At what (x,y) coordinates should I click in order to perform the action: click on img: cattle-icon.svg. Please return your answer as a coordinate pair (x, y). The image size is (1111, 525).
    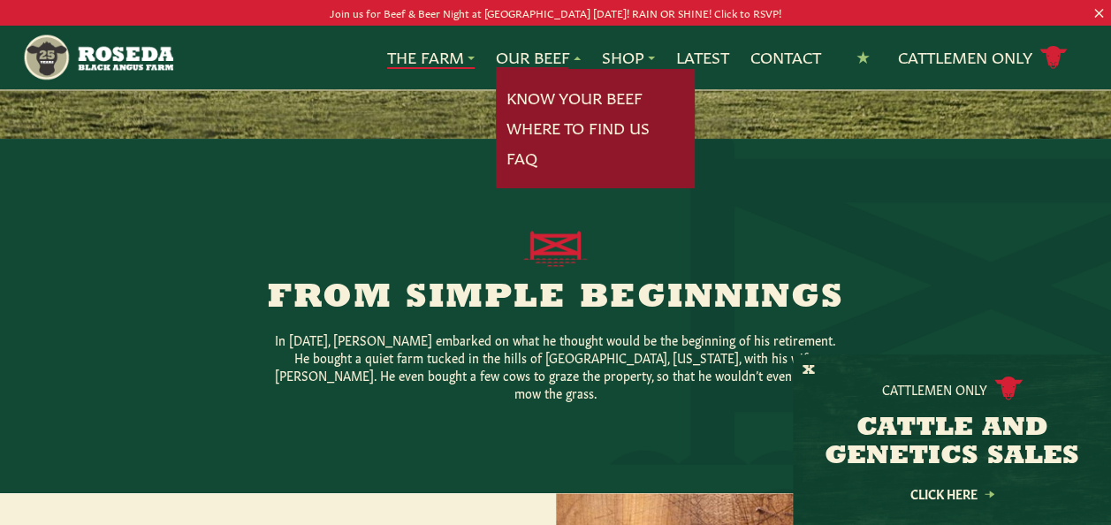
    Looking at the image, I should click on (1008, 388).